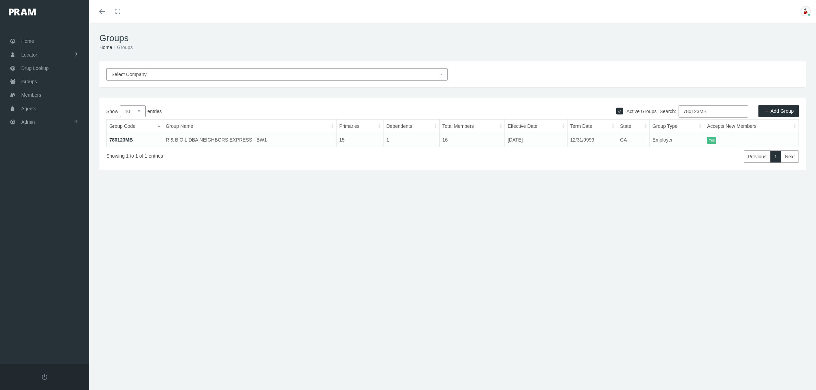 The width and height of the screenshot is (816, 390). What do you see at coordinates (592, 140) in the screenshot?
I see `td: 12/31/9999` at bounding box center [592, 140].